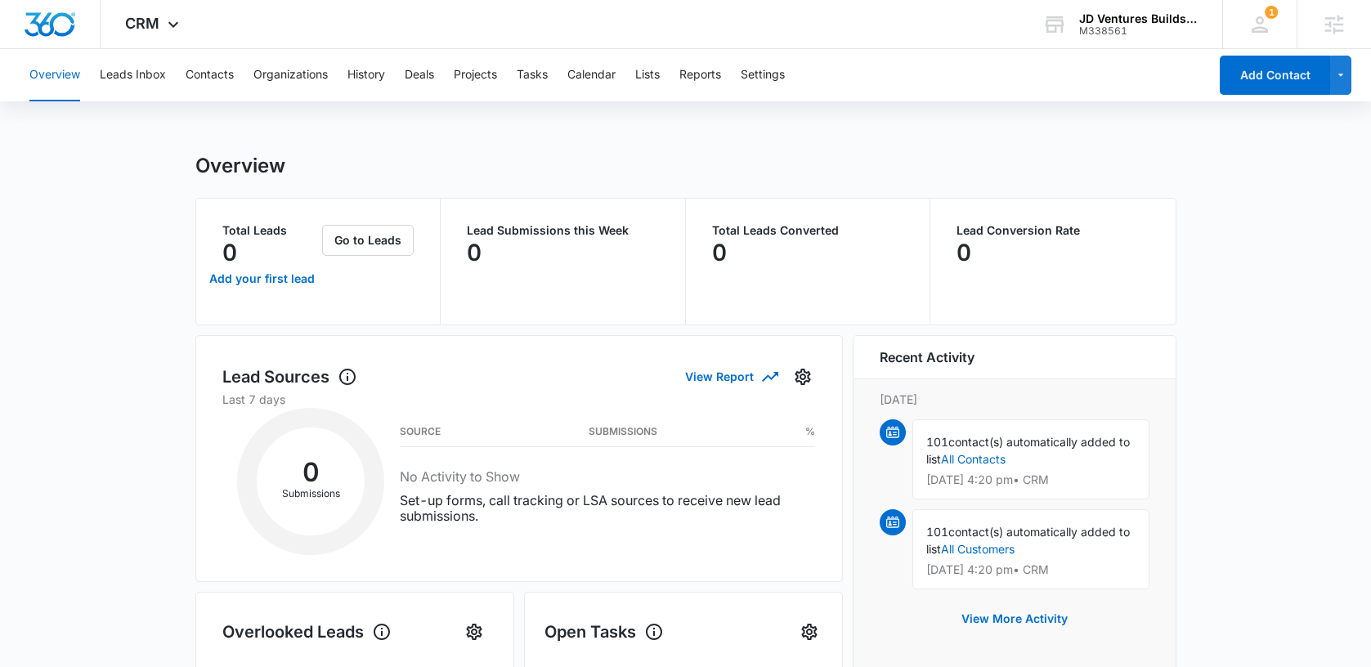  I want to click on button: Add Contact, so click(1274, 75).